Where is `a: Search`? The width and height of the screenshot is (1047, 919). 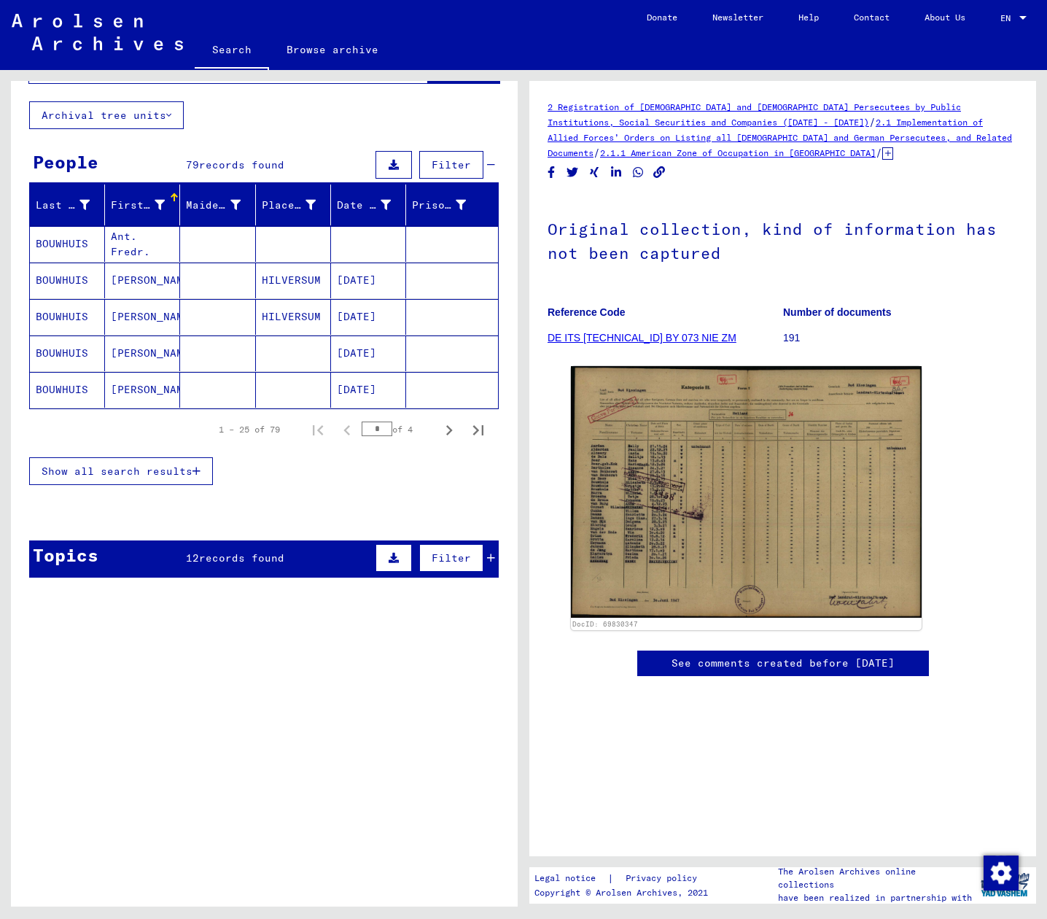 a: Search is located at coordinates (232, 51).